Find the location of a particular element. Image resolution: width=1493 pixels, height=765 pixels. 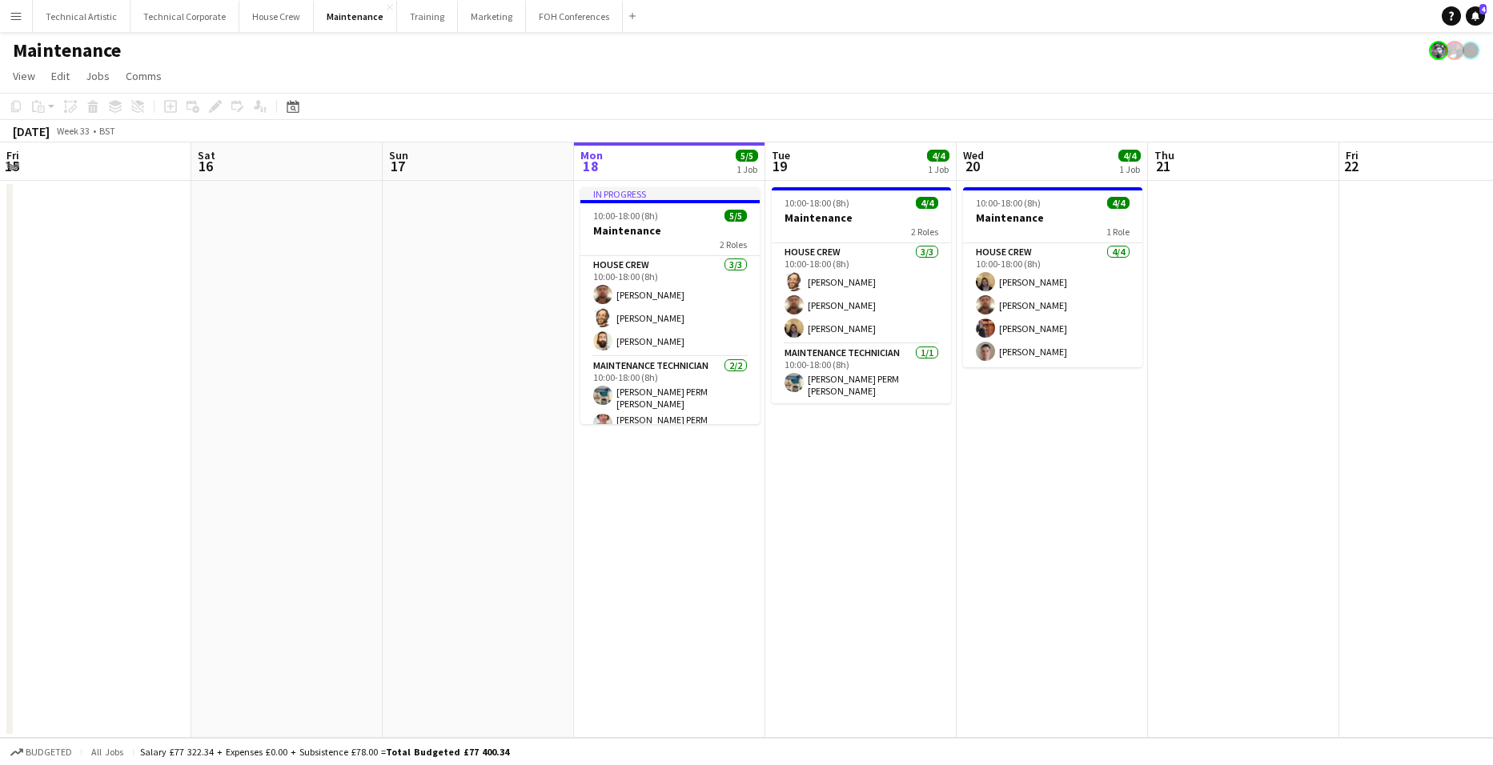

span: Sun is located at coordinates (399, 155).